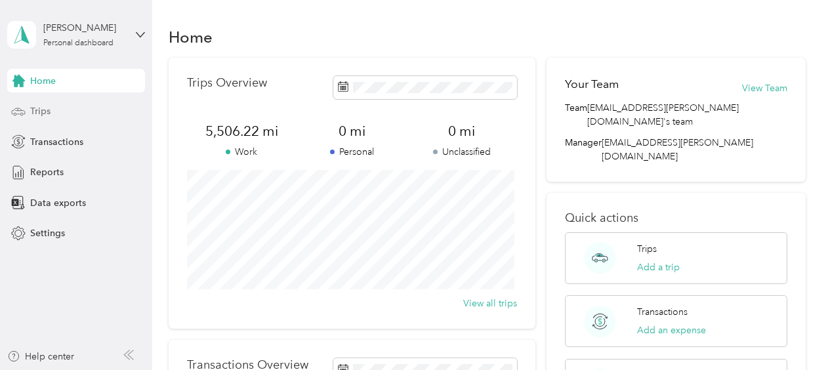 The height and width of the screenshot is (370, 828). What do you see at coordinates (242, 152) in the screenshot?
I see `p: Work` at bounding box center [242, 152].